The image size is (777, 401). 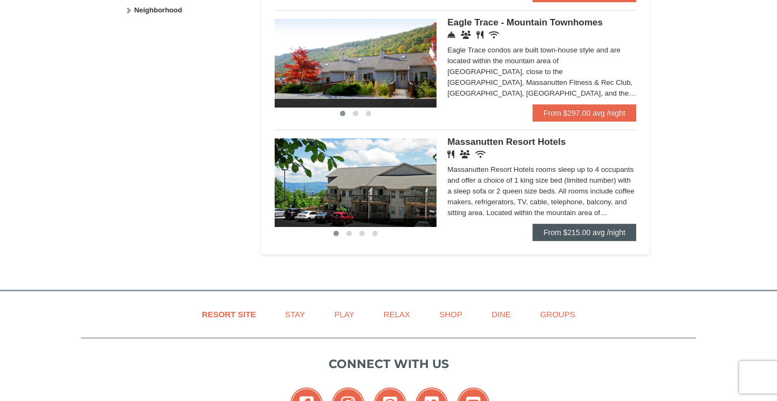 What do you see at coordinates (389, 363) in the screenshot?
I see `p: Connect with us` at bounding box center [389, 363].